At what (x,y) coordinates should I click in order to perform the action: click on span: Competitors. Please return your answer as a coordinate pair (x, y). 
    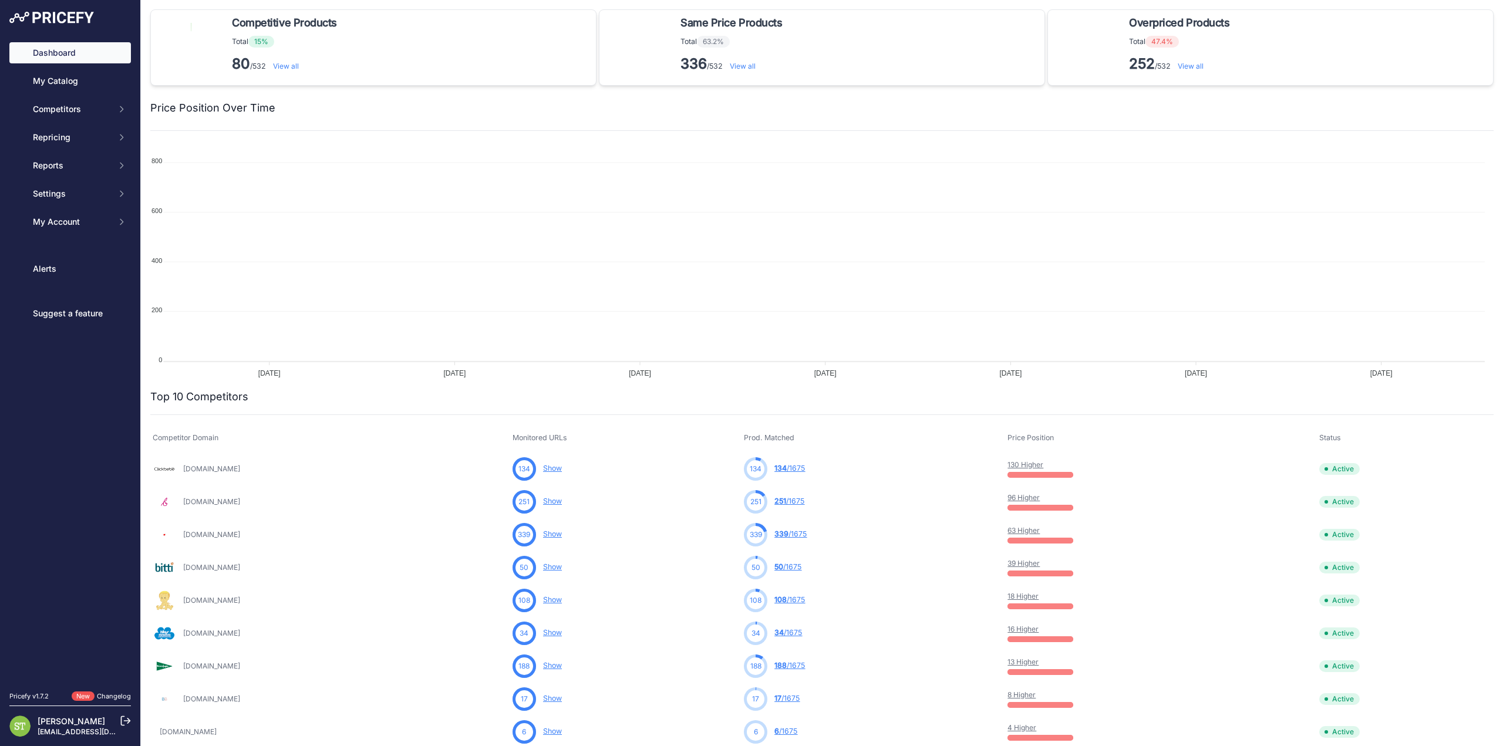
    Looking at the image, I should click on (71, 109).